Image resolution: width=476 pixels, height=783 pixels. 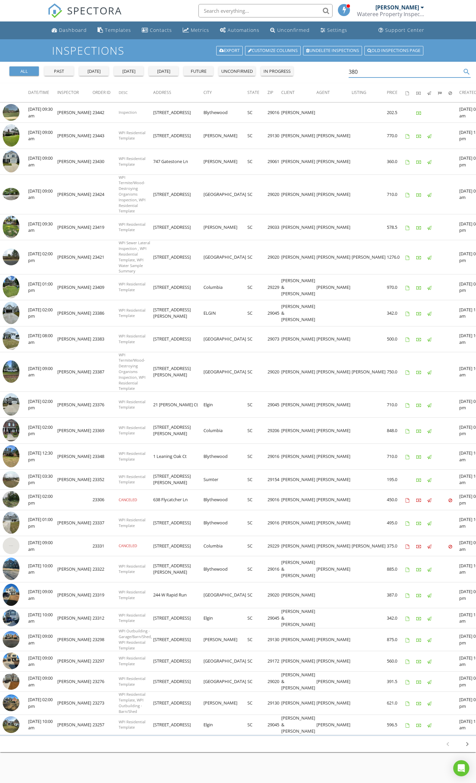 I want to click on a: Export, so click(x=229, y=51).